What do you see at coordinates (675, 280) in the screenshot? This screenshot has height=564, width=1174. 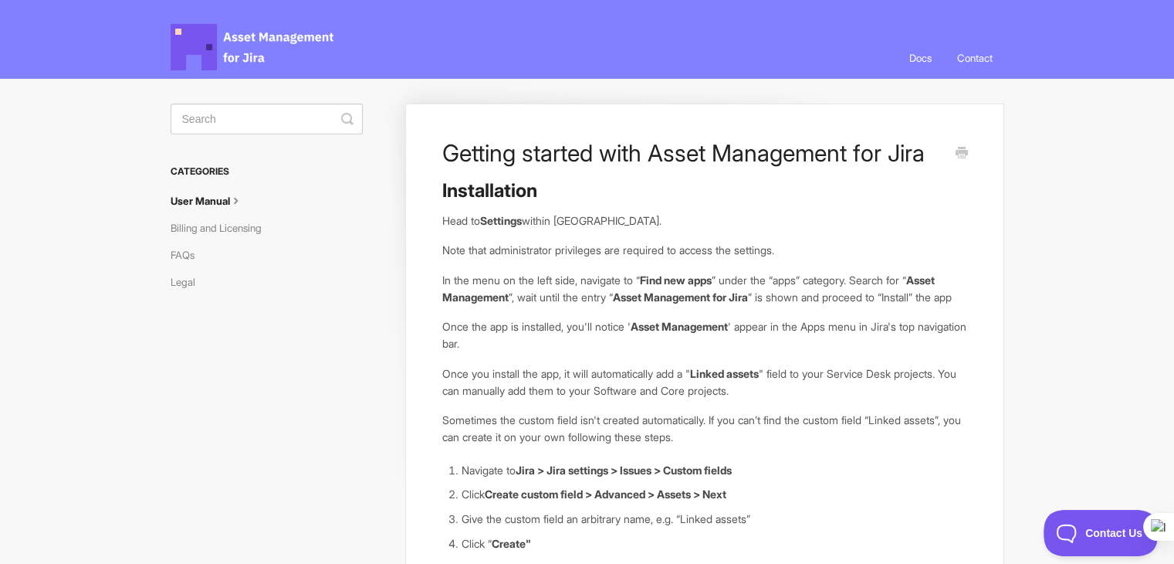 I see `strong: Find new apps` at bounding box center [675, 280].